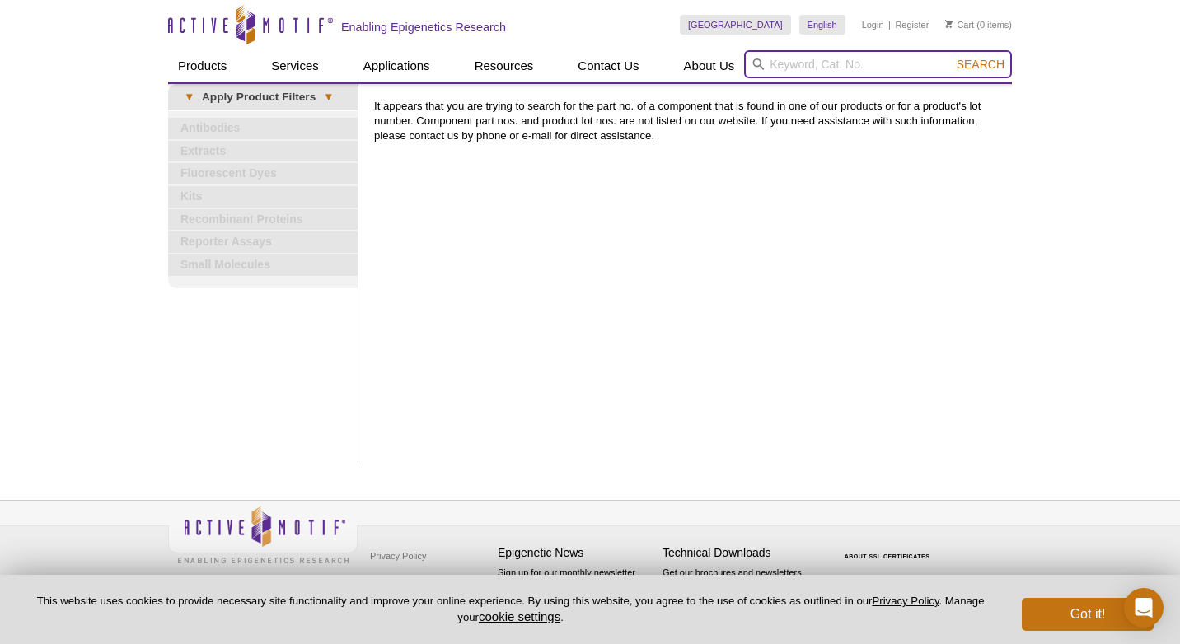 Image resolution: width=1180 pixels, height=644 pixels. Describe the element at coordinates (576, 553) in the screenshot. I see `h4: Epigenetic News` at that location.